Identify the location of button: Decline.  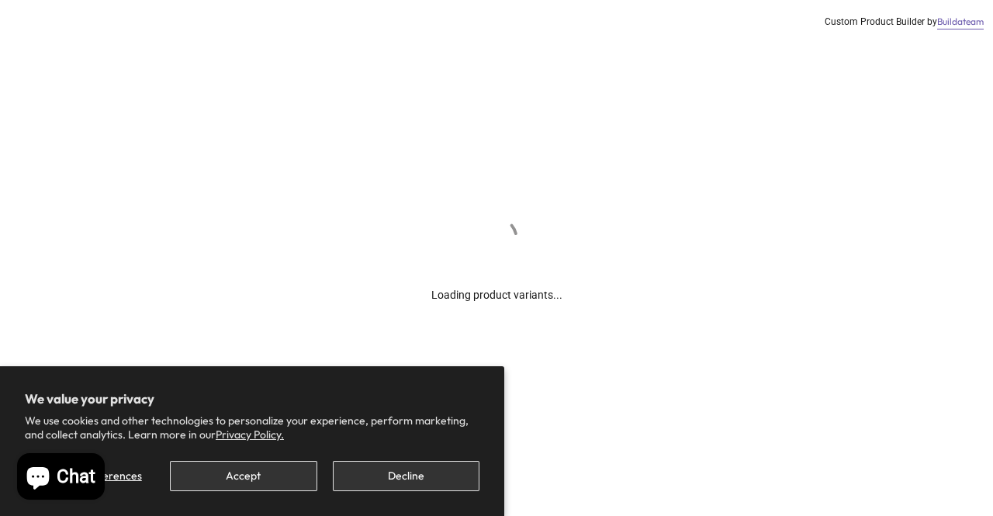
(406, 475).